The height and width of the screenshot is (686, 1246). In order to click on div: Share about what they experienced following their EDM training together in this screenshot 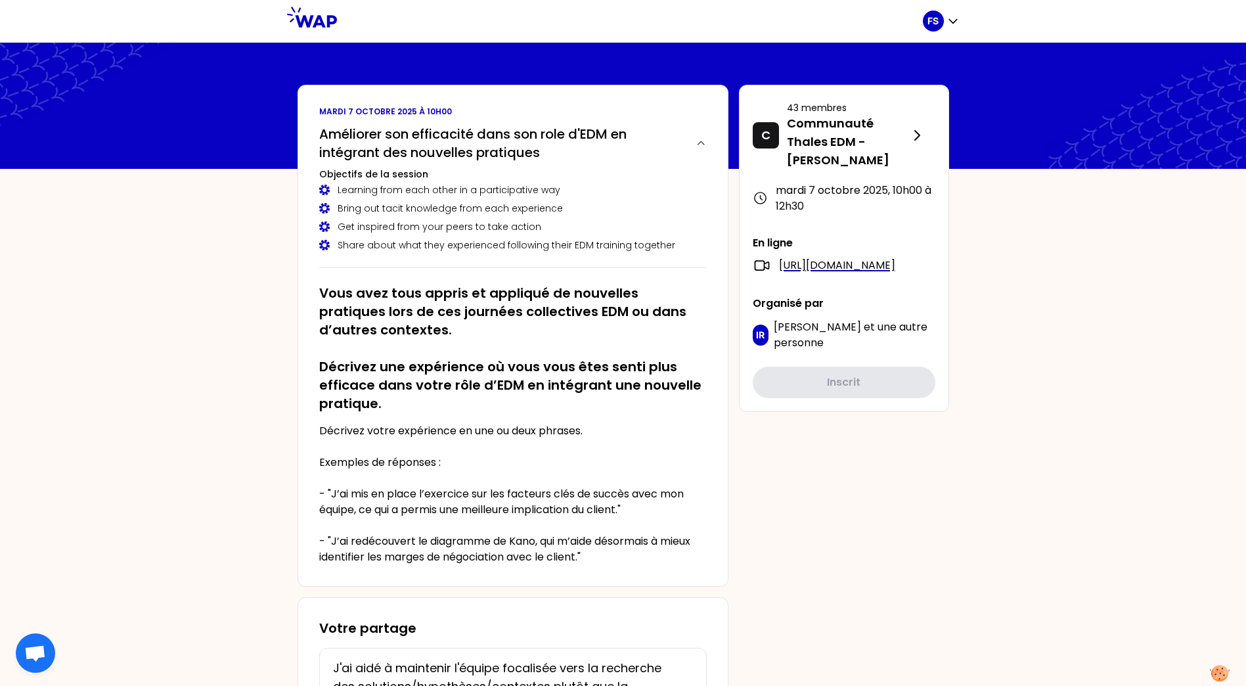, I will do `click(513, 245)`.